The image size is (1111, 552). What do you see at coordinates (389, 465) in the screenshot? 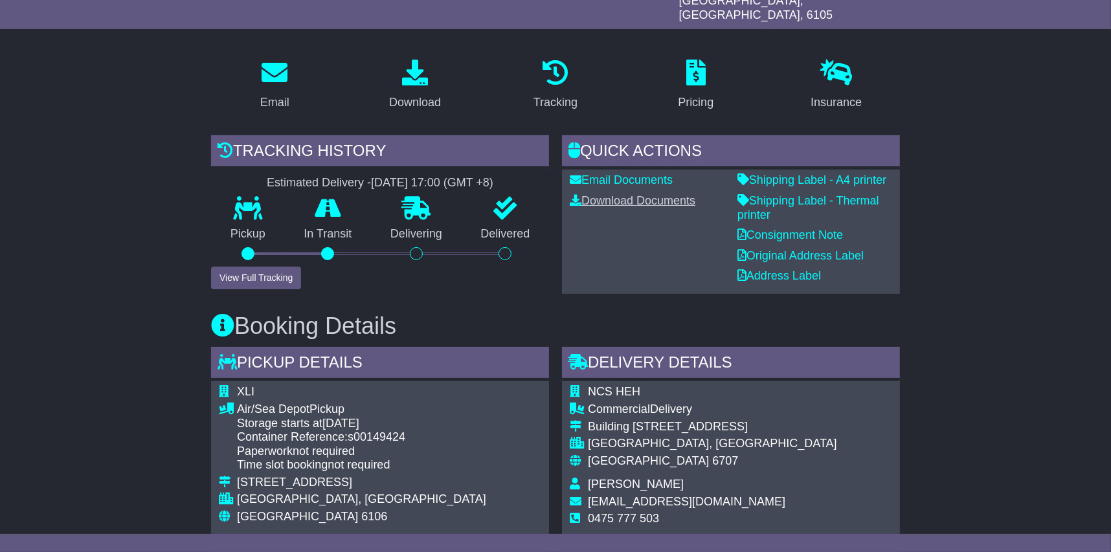
I see `div: Time slot booking` at bounding box center [389, 465].